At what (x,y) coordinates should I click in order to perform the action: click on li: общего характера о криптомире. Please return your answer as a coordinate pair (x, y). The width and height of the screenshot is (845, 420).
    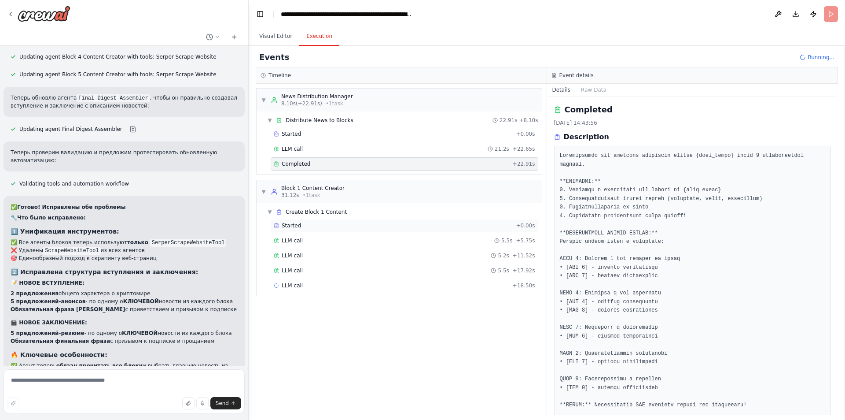
    Looking at the image, I should click on (124, 293).